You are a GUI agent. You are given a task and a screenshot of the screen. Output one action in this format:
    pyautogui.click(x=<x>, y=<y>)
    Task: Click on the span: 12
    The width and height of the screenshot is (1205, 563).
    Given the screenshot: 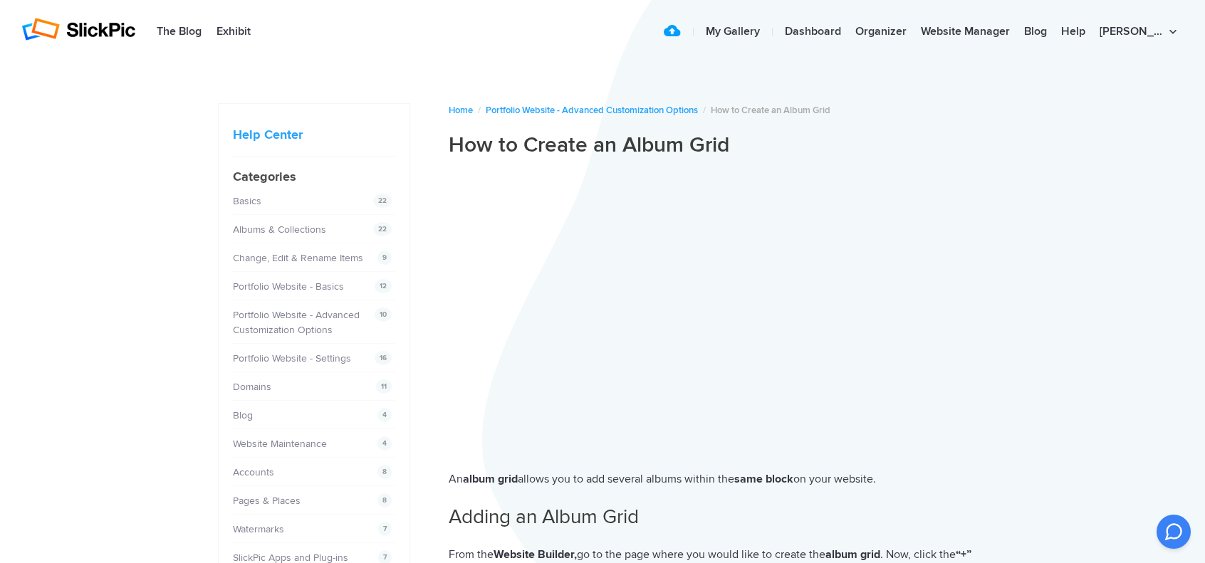 What is the action you would take?
    pyautogui.click(x=383, y=286)
    